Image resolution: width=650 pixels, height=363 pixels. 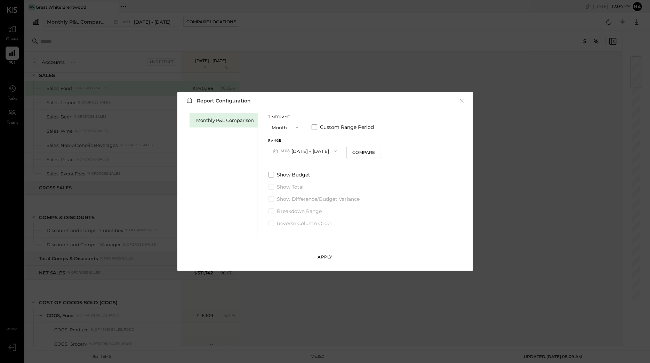 I want to click on button: Month, so click(x=286, y=127).